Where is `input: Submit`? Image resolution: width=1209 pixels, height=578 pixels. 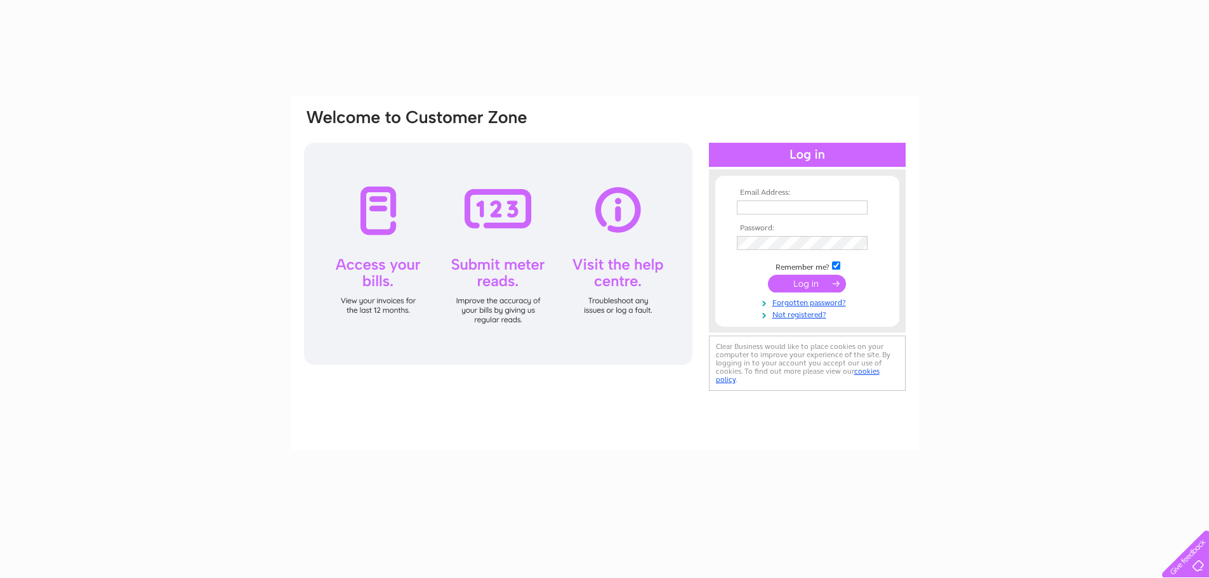 input: Submit is located at coordinates (806, 284).